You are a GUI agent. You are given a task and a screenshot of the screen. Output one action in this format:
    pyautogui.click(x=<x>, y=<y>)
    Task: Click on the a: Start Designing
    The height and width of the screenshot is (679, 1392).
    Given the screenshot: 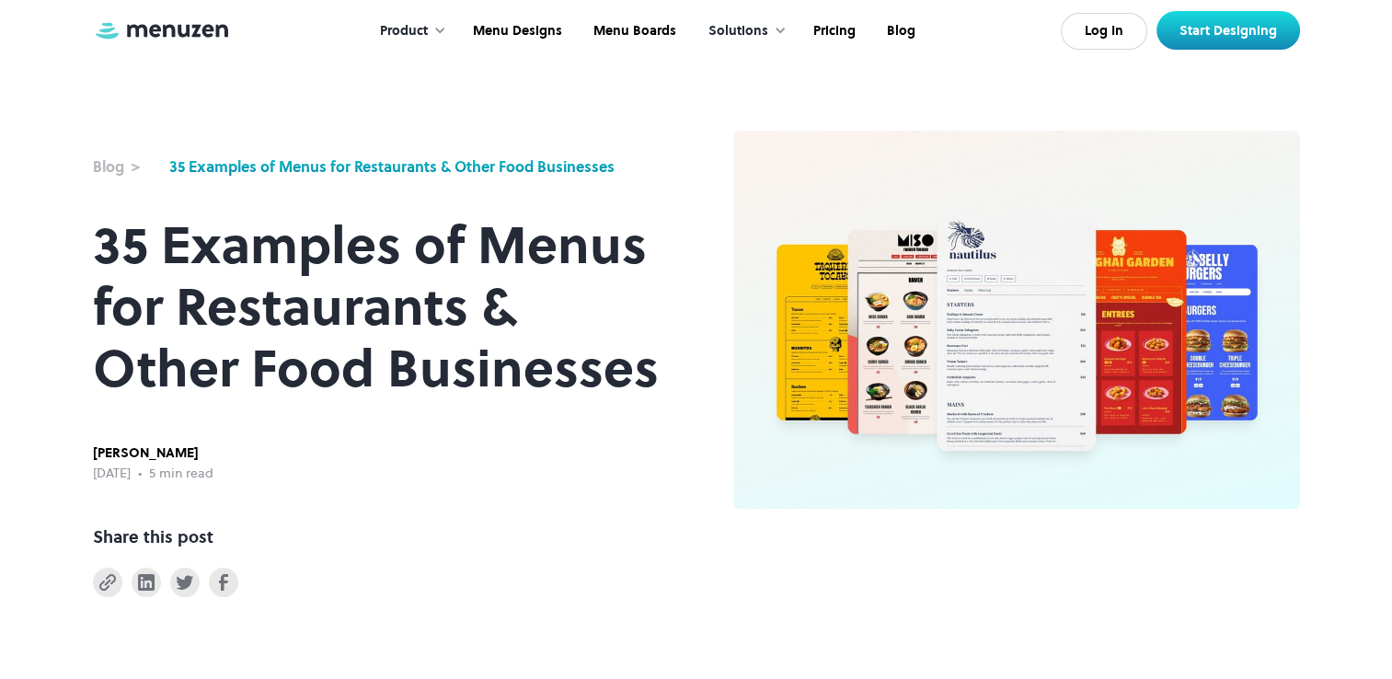 What is the action you would take?
    pyautogui.click(x=1228, y=30)
    